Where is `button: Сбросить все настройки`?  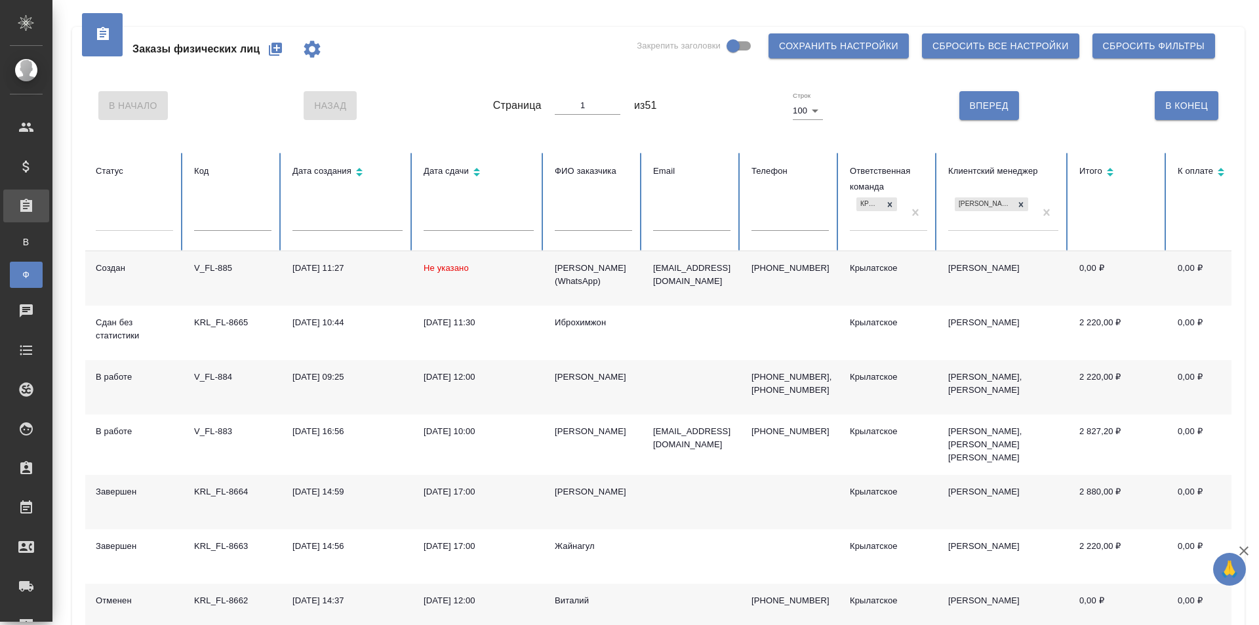 button: Сбросить все настройки is located at coordinates (1001, 46).